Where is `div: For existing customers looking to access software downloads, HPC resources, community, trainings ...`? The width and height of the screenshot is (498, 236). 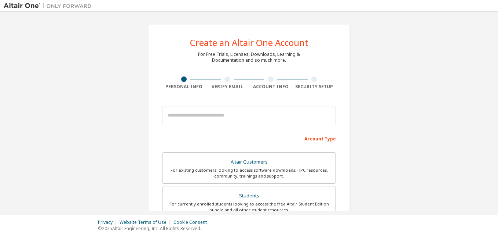
div: For existing customers looking to access software downloads, HPC resources, community, trainings ... is located at coordinates (249, 173).